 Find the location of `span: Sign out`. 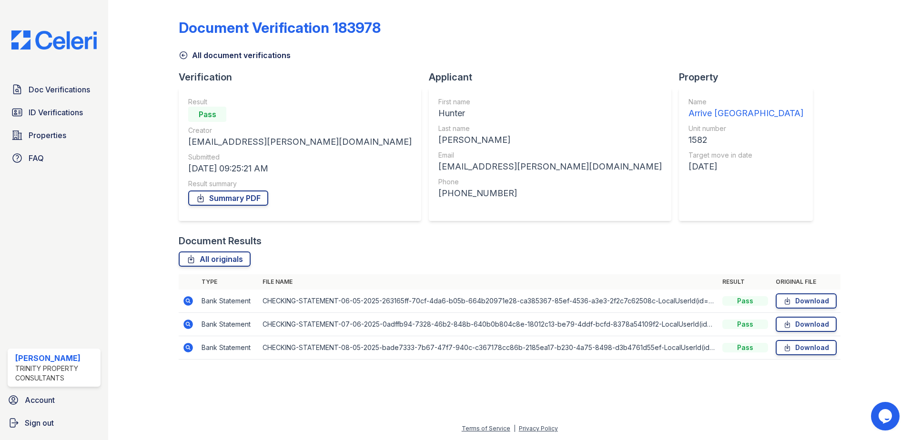

span: Sign out is located at coordinates (39, 423).